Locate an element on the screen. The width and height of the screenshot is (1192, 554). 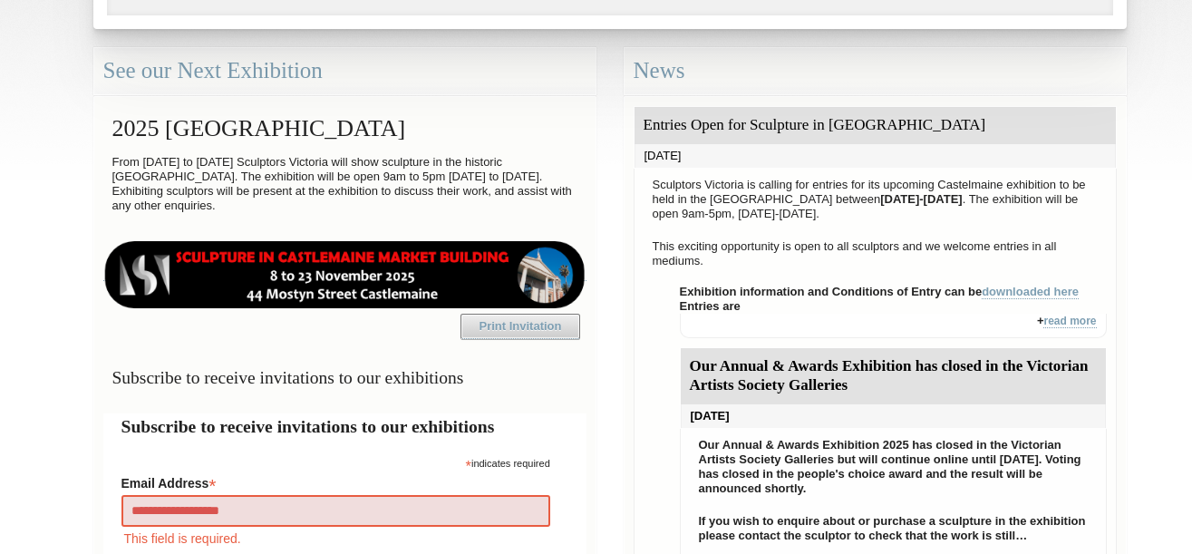
a: Print Invitation is located at coordinates (520, 326).